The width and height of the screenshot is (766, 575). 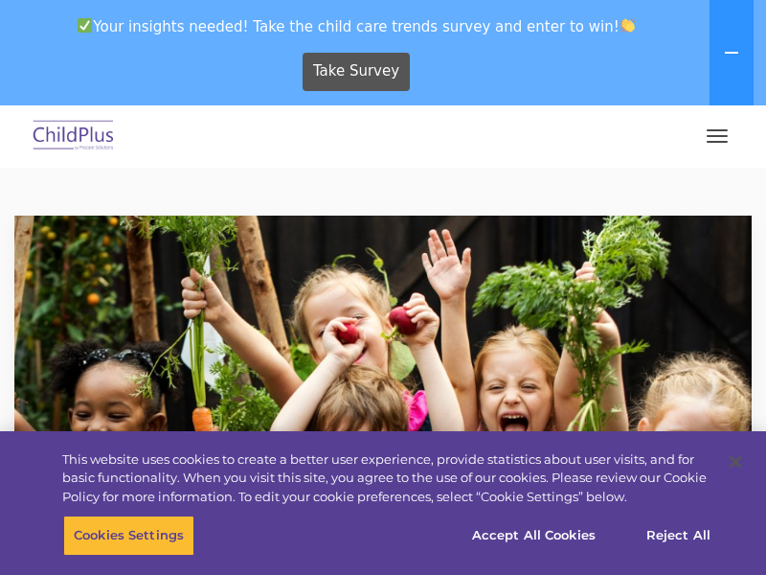 What do you see at coordinates (736, 462) in the screenshot?
I see `button: Close` at bounding box center [736, 462].